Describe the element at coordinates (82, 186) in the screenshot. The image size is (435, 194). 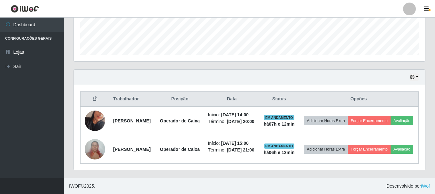
I see `span: © 2025 .` at that location.